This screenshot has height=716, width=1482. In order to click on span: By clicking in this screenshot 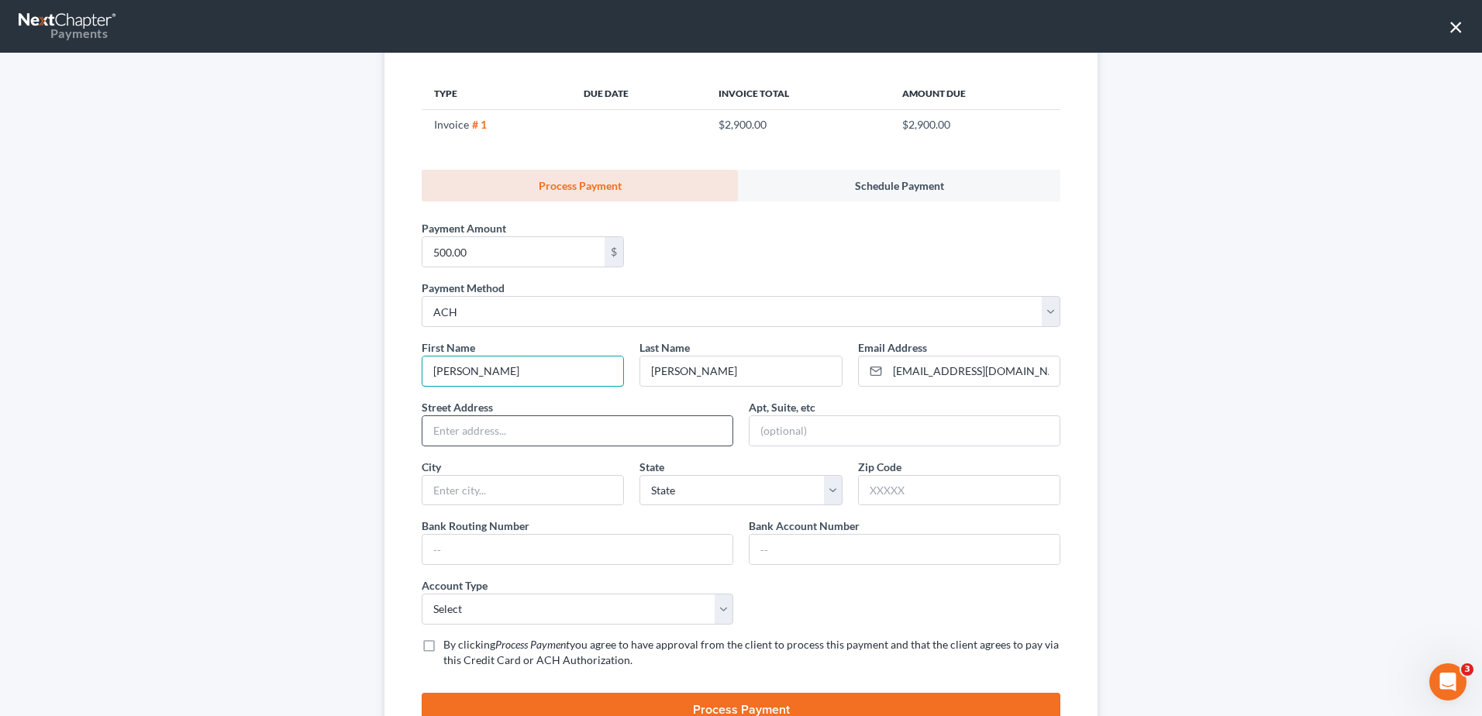, I will do `click(469, 644)`.